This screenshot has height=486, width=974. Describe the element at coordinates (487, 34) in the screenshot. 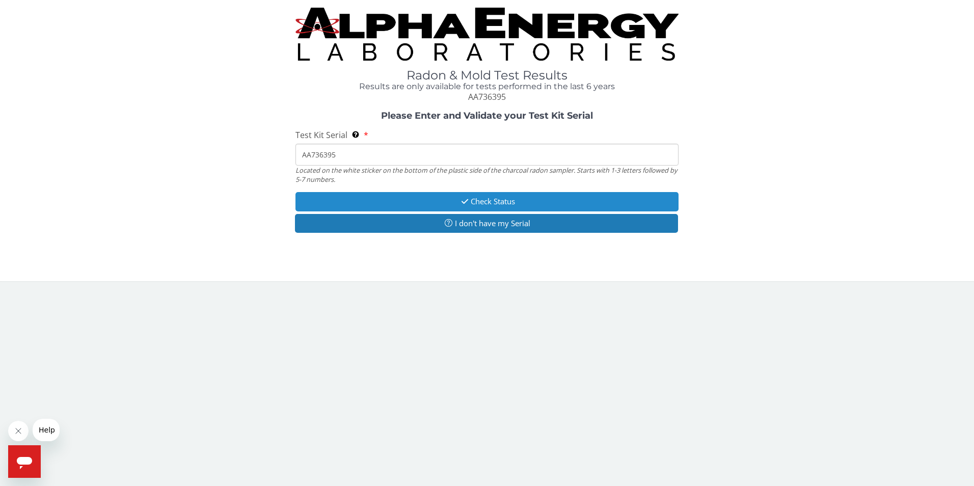

I see `img: TightCrop.jpg` at that location.